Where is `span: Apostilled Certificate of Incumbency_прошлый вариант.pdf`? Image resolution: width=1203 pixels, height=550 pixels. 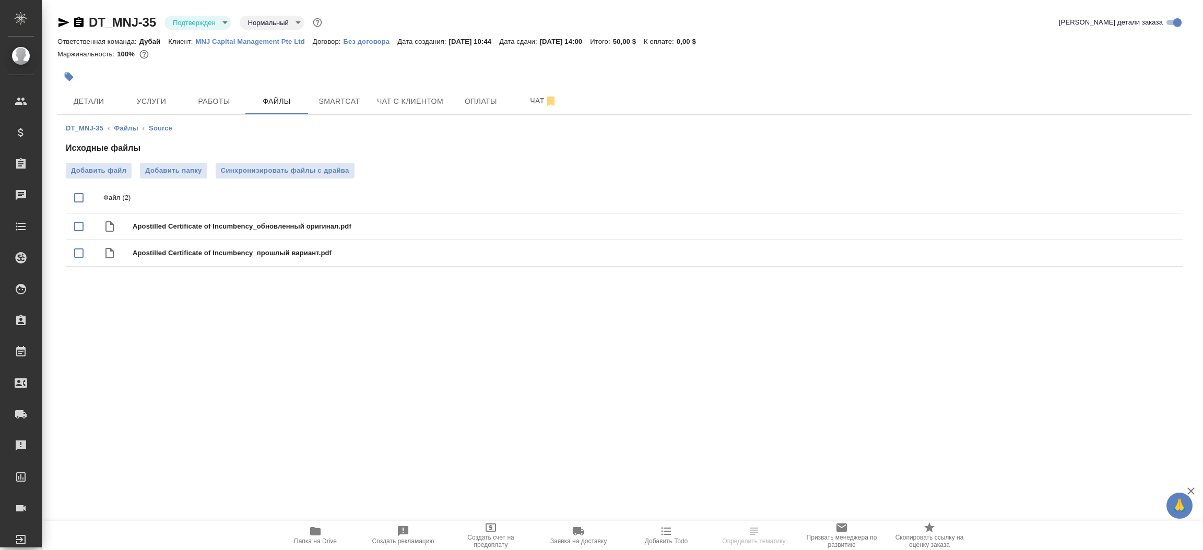
span: Apostilled Certificate of Incumbency_прошлый вариант.pdf is located at coordinates (654, 253).